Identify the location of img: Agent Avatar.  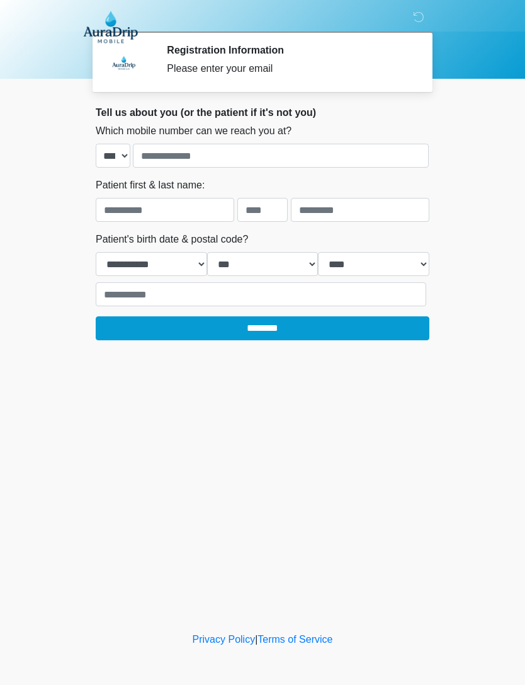
(124, 63).